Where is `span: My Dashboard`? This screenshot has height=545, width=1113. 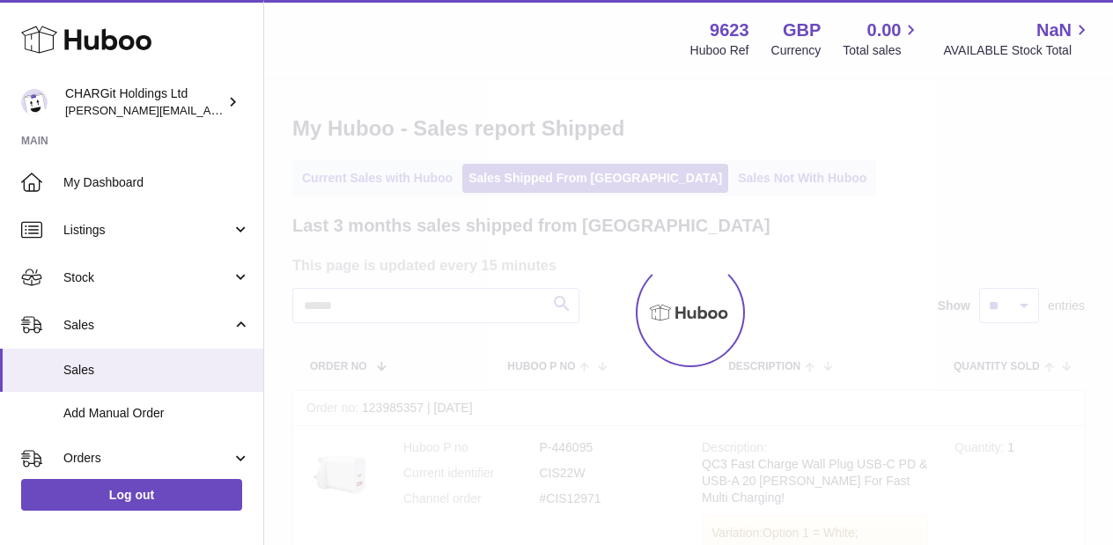 span: My Dashboard is located at coordinates (157, 182).